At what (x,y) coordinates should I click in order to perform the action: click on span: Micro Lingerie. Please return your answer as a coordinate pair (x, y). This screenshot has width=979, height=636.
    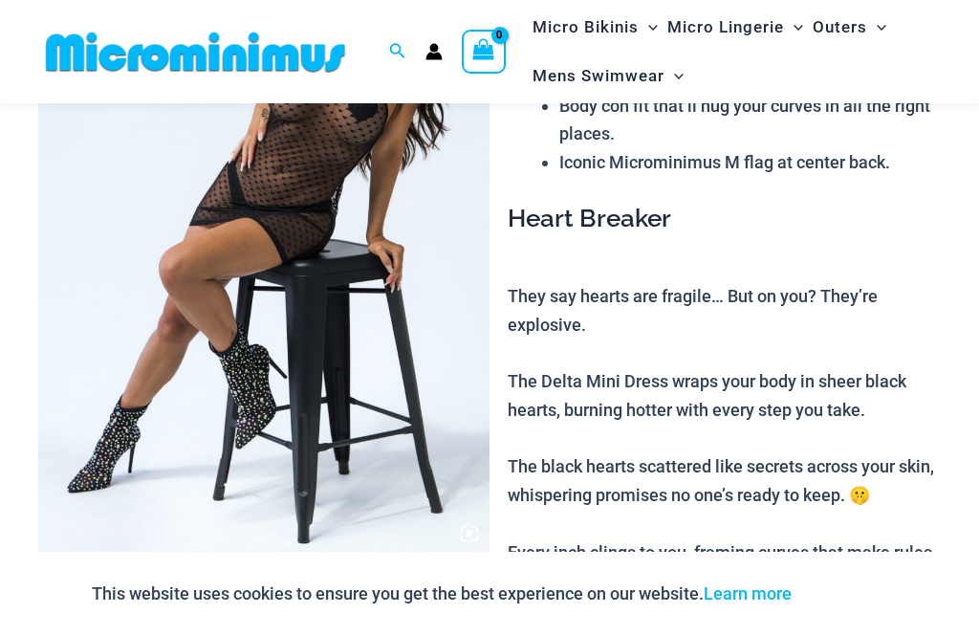
    Looking at the image, I should click on (726, 27).